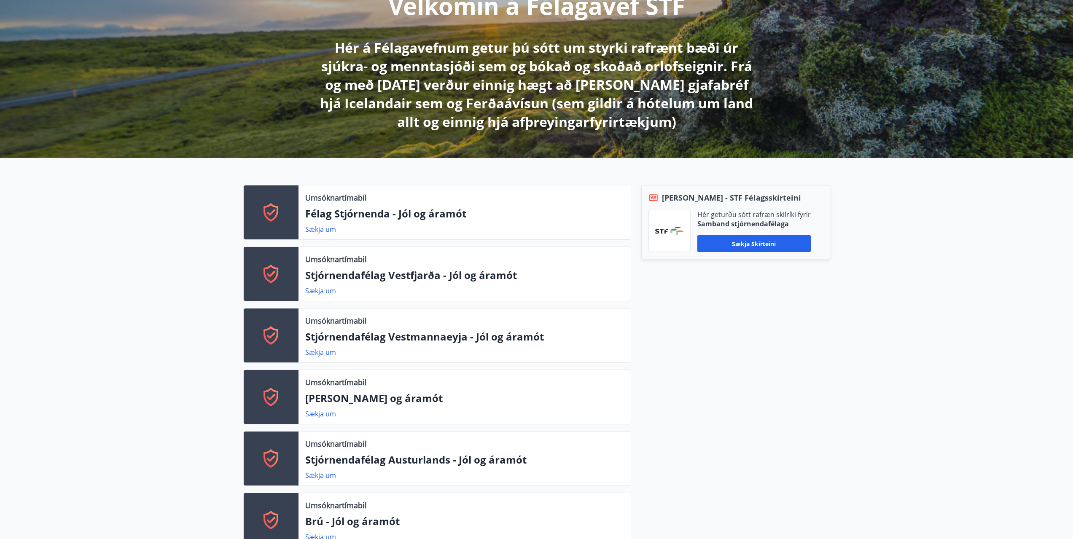  I want to click on p: Stjórnendafélag Vestfjarða - Jól og áramót, so click(464, 275).